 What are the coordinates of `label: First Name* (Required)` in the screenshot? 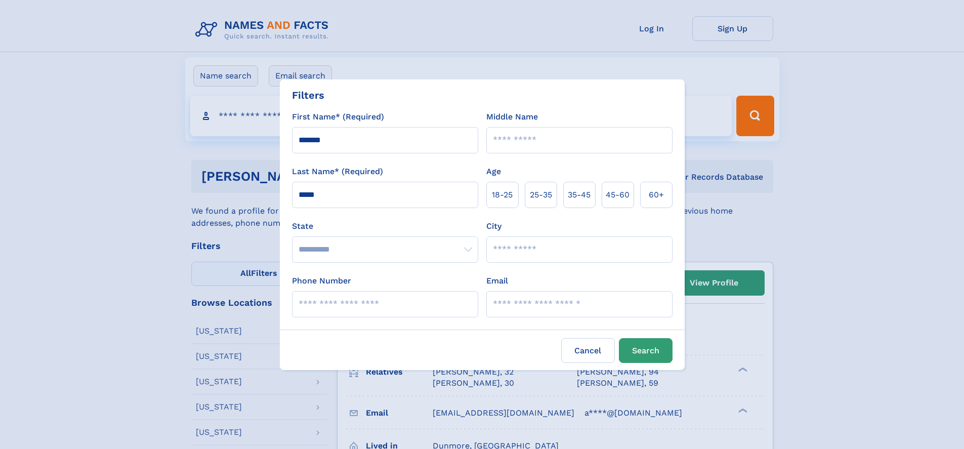 It's located at (338, 117).